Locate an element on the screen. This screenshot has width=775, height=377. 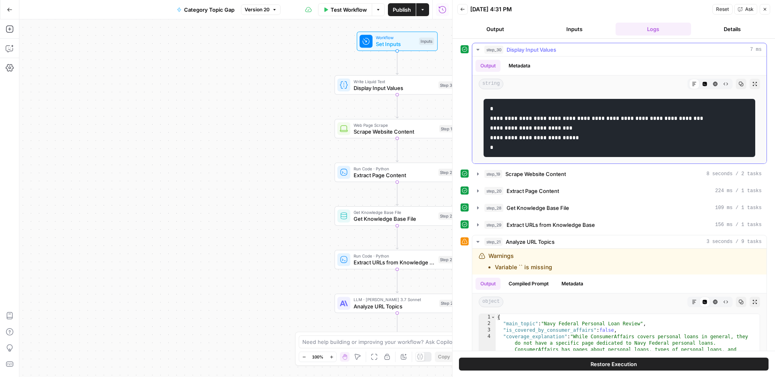
div: Get Knowledge Base FileGet Knowledge Base FileStep 28 is located at coordinates (397, 216).